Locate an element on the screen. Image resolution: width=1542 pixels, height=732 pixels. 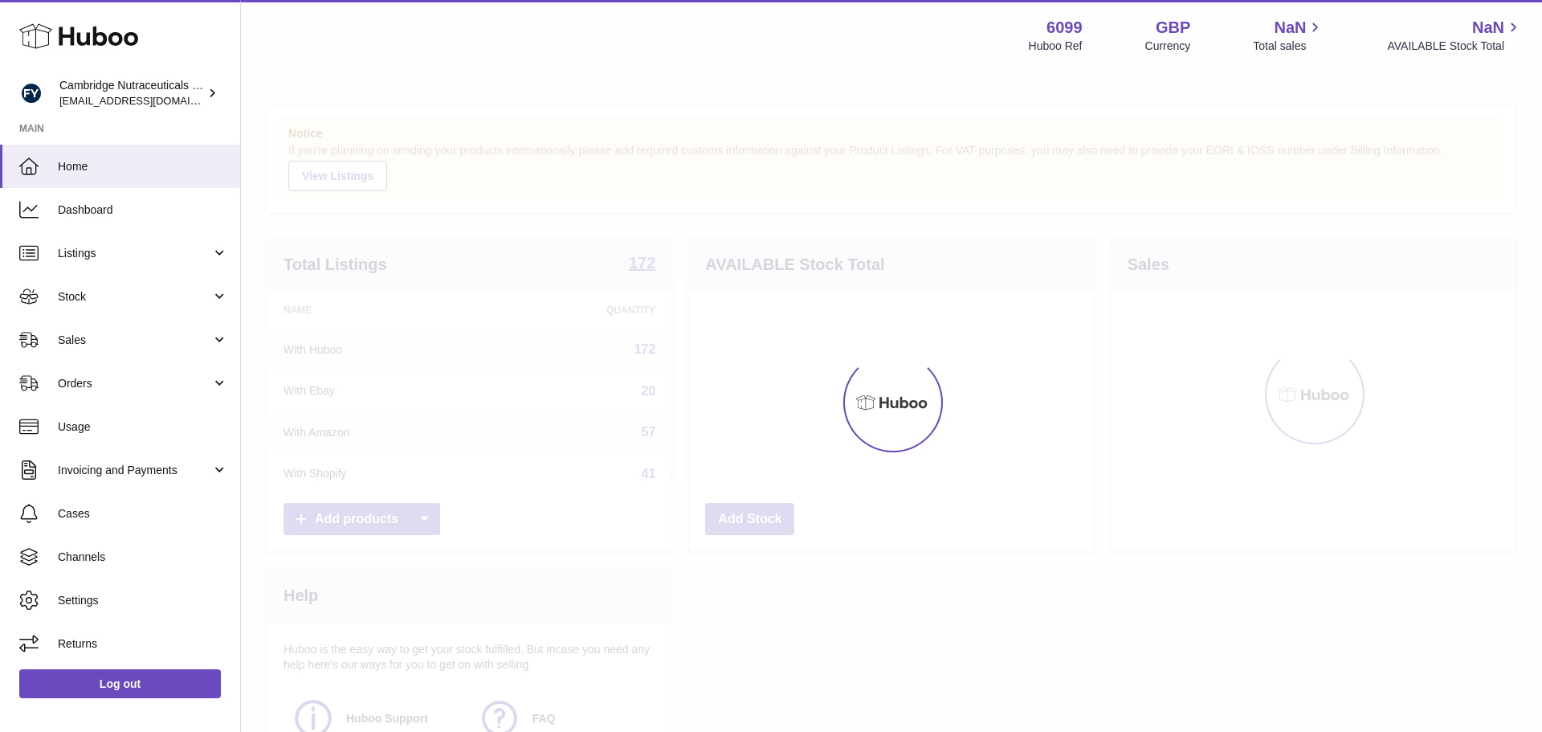
span: Home is located at coordinates (143, 166).